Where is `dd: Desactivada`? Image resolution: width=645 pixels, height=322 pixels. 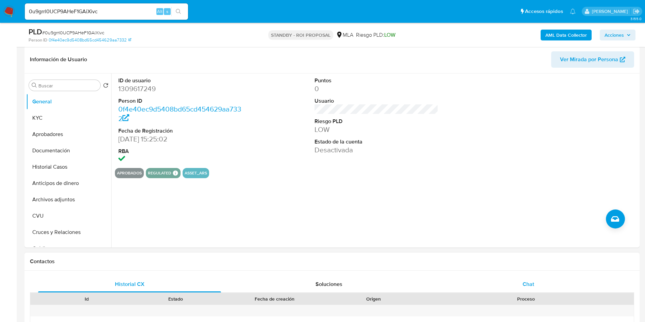 dd: Desactivada is located at coordinates (376, 150).